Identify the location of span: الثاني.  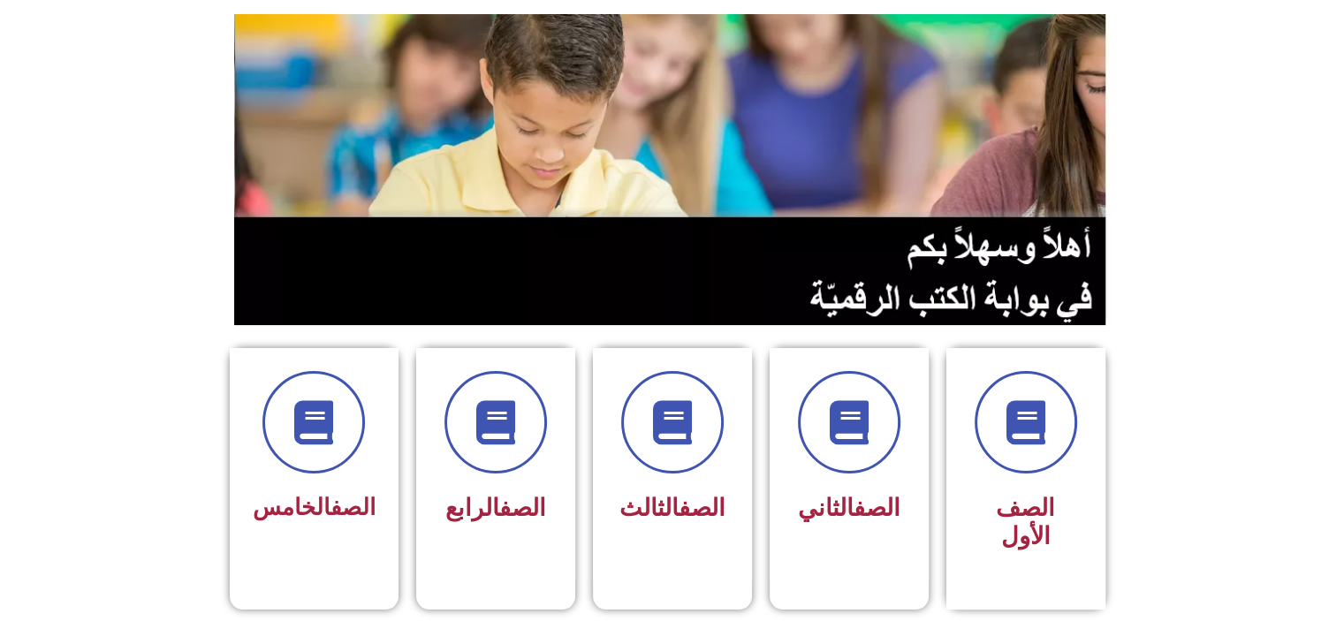
(849, 508).